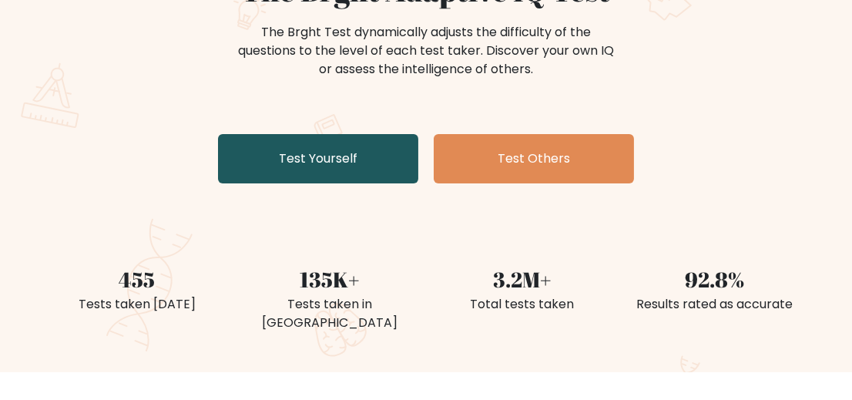 This screenshot has width=852, height=400. Describe the element at coordinates (137, 279) in the screenshot. I see `div: 455` at that location.